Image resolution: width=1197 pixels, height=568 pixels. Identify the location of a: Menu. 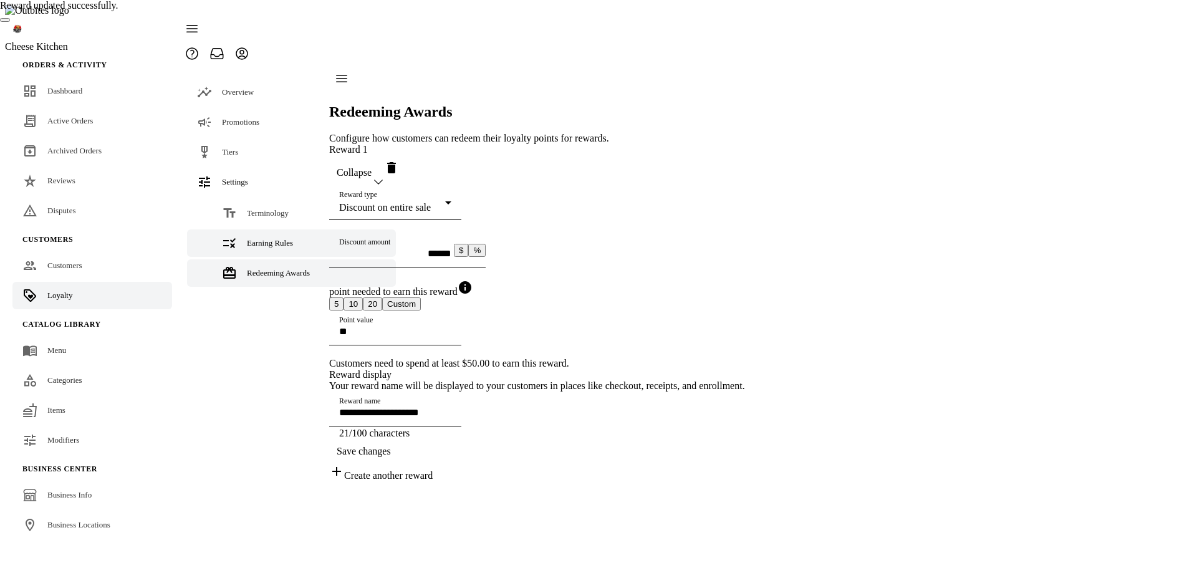
(92, 350).